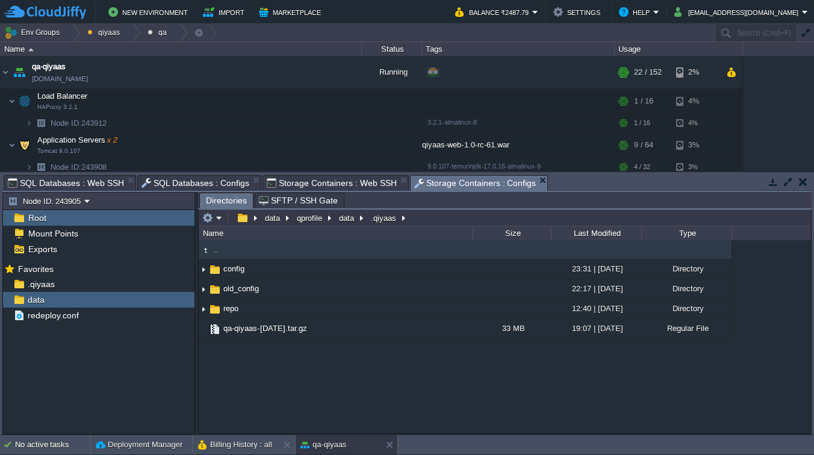 The height and width of the screenshot is (455, 814). Describe the element at coordinates (234, 269) in the screenshot. I see `span: config` at that location.